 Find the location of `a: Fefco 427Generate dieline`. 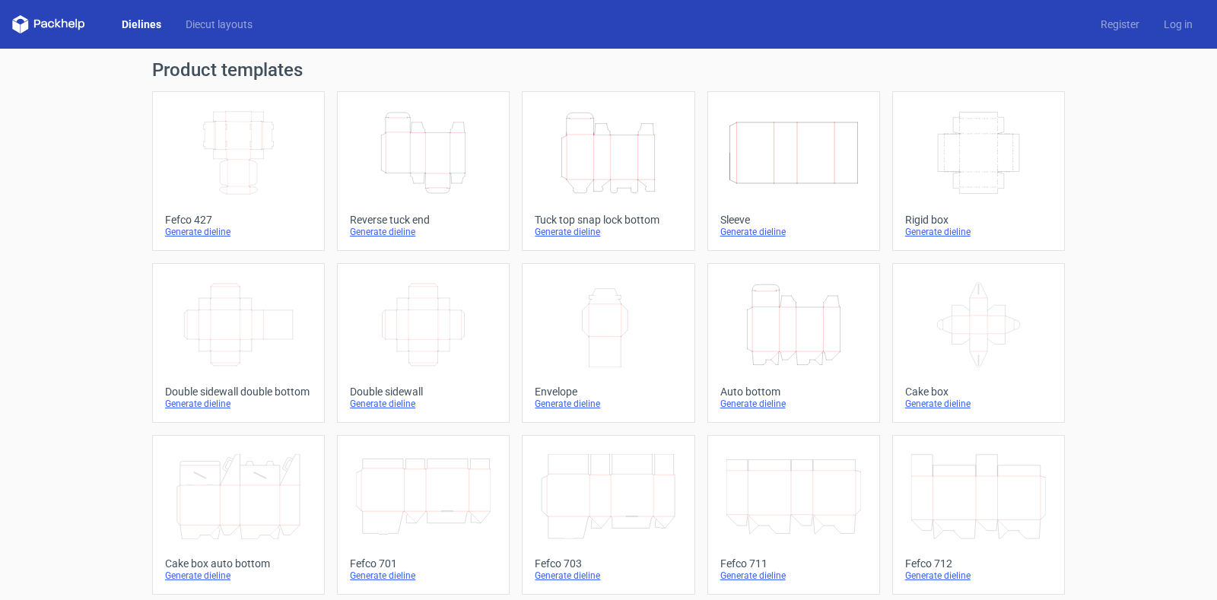

a: Fefco 427Generate dieline is located at coordinates (238, 171).